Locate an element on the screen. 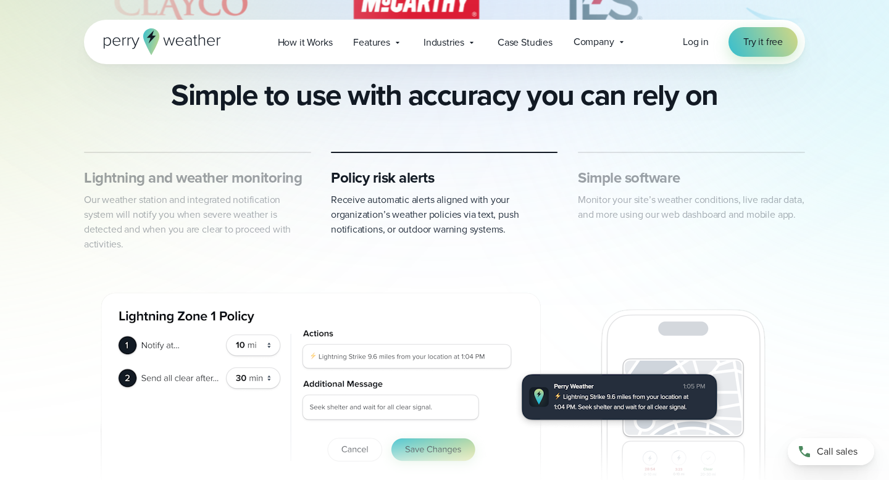 The image size is (889, 480). p: Receive automatic alerts aligned with your organization’s weather policies via text, push notific... is located at coordinates (444, 215).